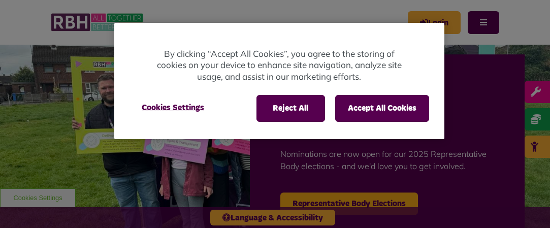  What do you see at coordinates (279, 81) in the screenshot?
I see `div: Privacy` at bounding box center [279, 81].